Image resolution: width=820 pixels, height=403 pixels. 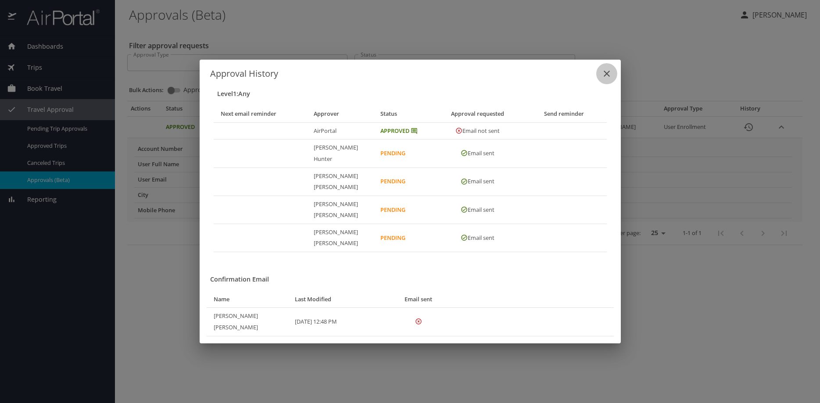 I want to click on th: Send reminder, so click(x=564, y=114).